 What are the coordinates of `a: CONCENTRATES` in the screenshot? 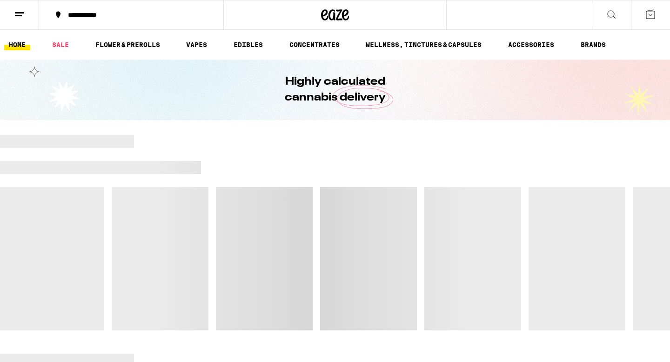 It's located at (314, 45).